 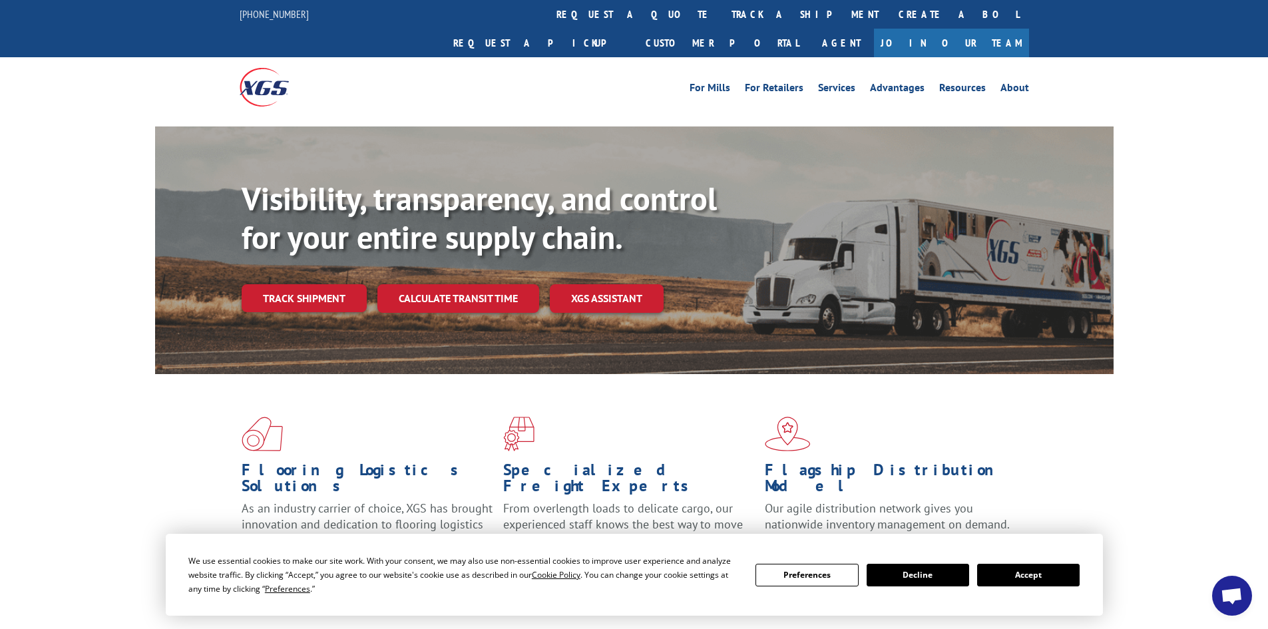 I want to click on h1: Flooring Logistics Solutions, so click(x=367, y=481).